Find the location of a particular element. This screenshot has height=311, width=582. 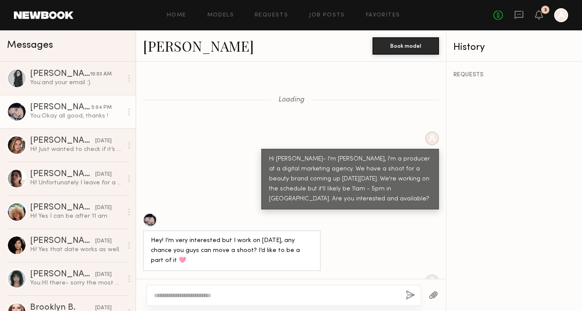

div: You: and your email :) is located at coordinates (76, 83).